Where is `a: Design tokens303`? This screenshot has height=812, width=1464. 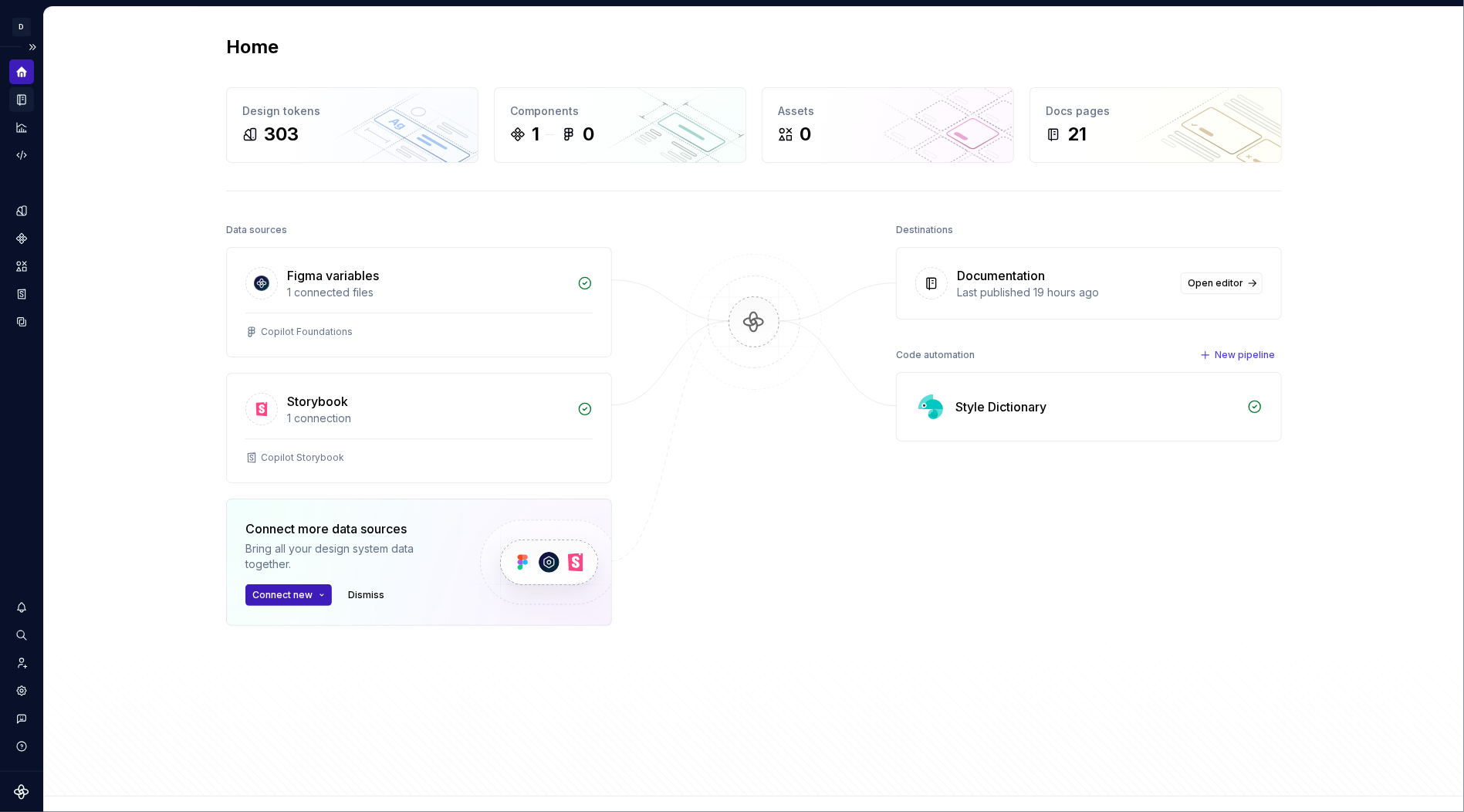 a: Design tokens303 is located at coordinates (352, 125).